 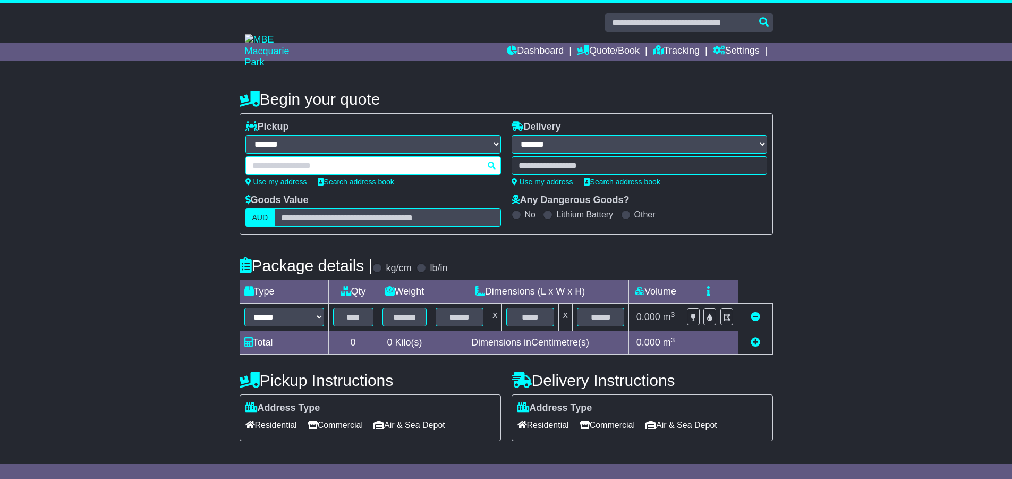 I want to click on img: MBE Macquarie Park, so click(x=277, y=51).